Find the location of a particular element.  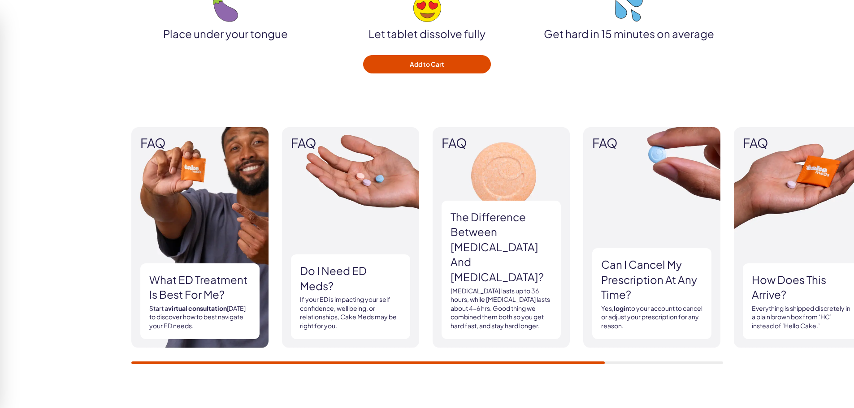

p: Get hard in 15 minutes on average is located at coordinates (629, 34).